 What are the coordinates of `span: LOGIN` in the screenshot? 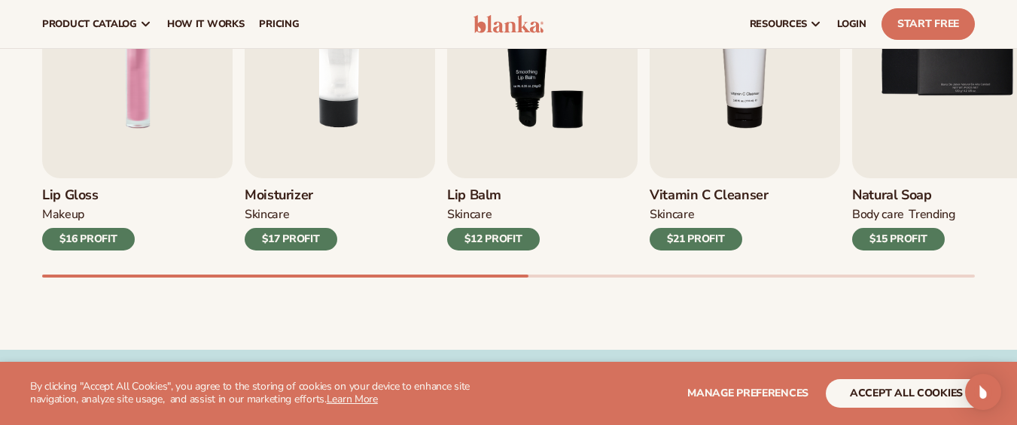 It's located at (851, 24).